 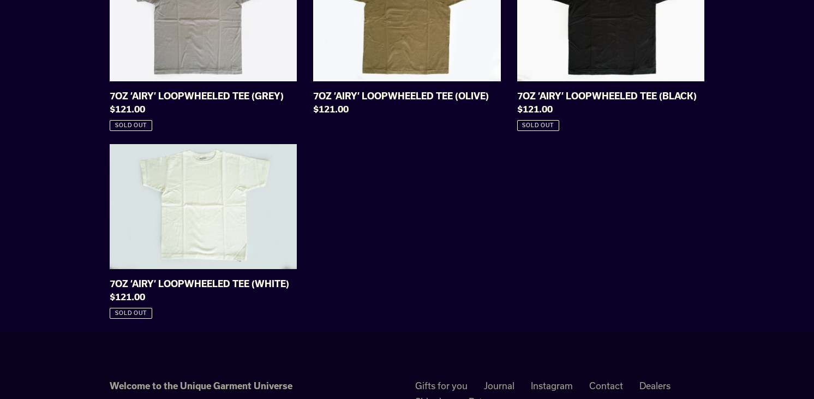 I want to click on a: Contact, so click(x=606, y=385).